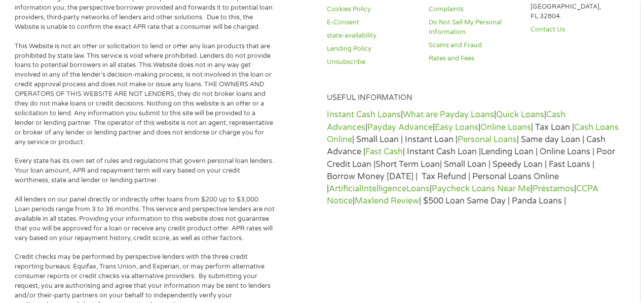 Image resolution: width=641 pixels, height=303 pixels. I want to click on p: All lenders on our panel directly or indirectly offer loans from $200 up to $3,000. Loan periods ..., so click(145, 218).